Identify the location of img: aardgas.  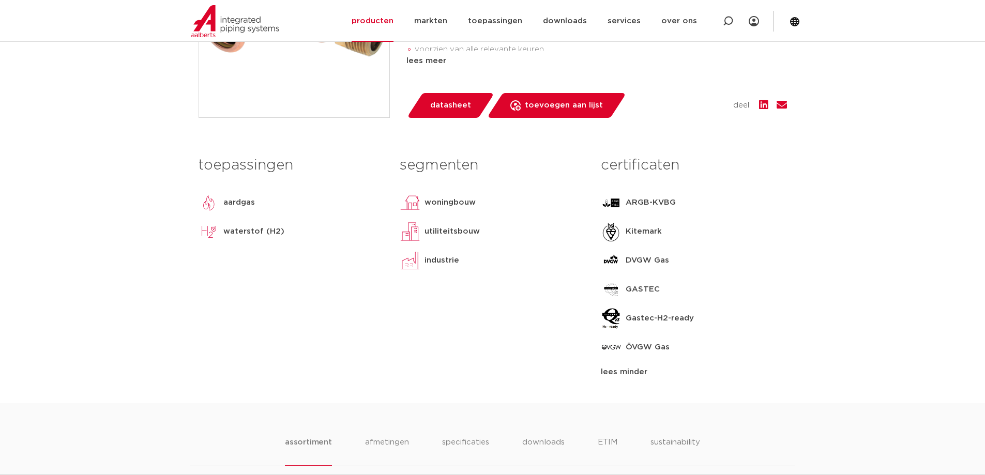
(209, 203).